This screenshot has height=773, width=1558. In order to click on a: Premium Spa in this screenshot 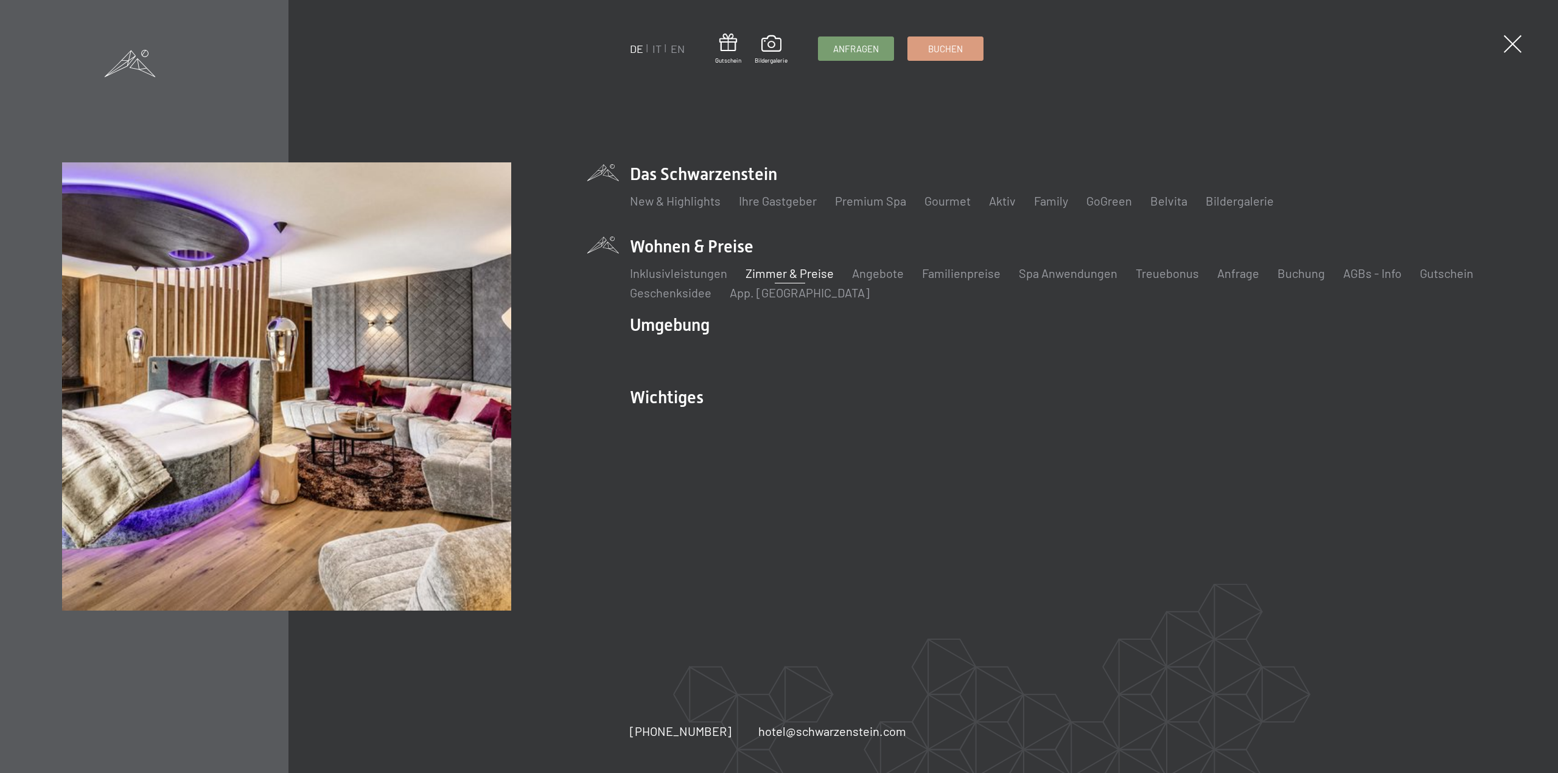, I will do `click(870, 201)`.